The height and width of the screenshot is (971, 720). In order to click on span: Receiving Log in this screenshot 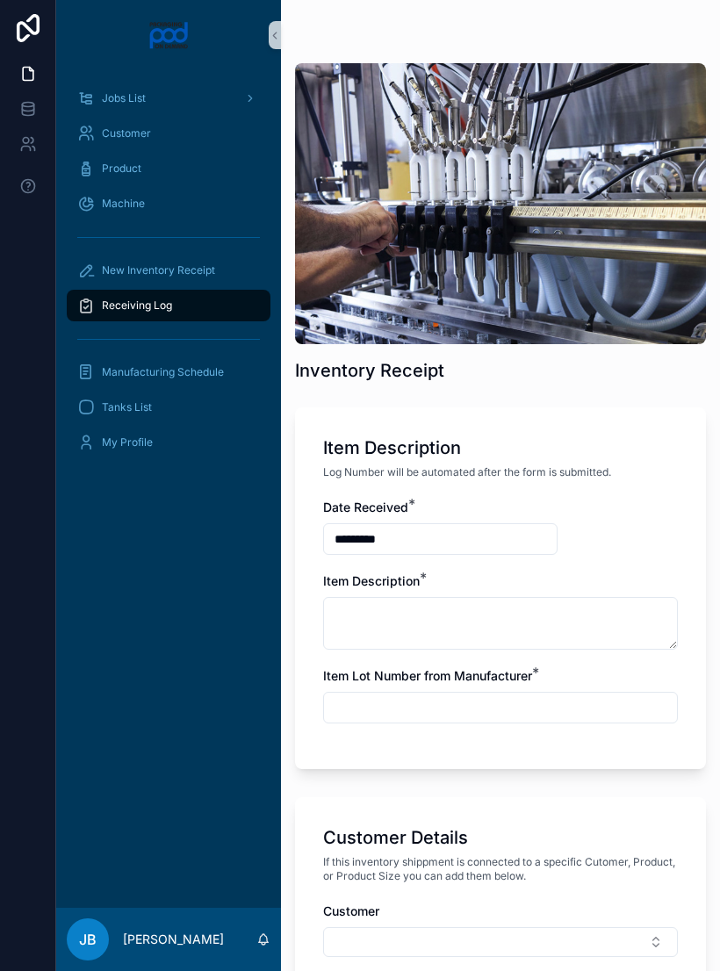, I will do `click(137, 306)`.